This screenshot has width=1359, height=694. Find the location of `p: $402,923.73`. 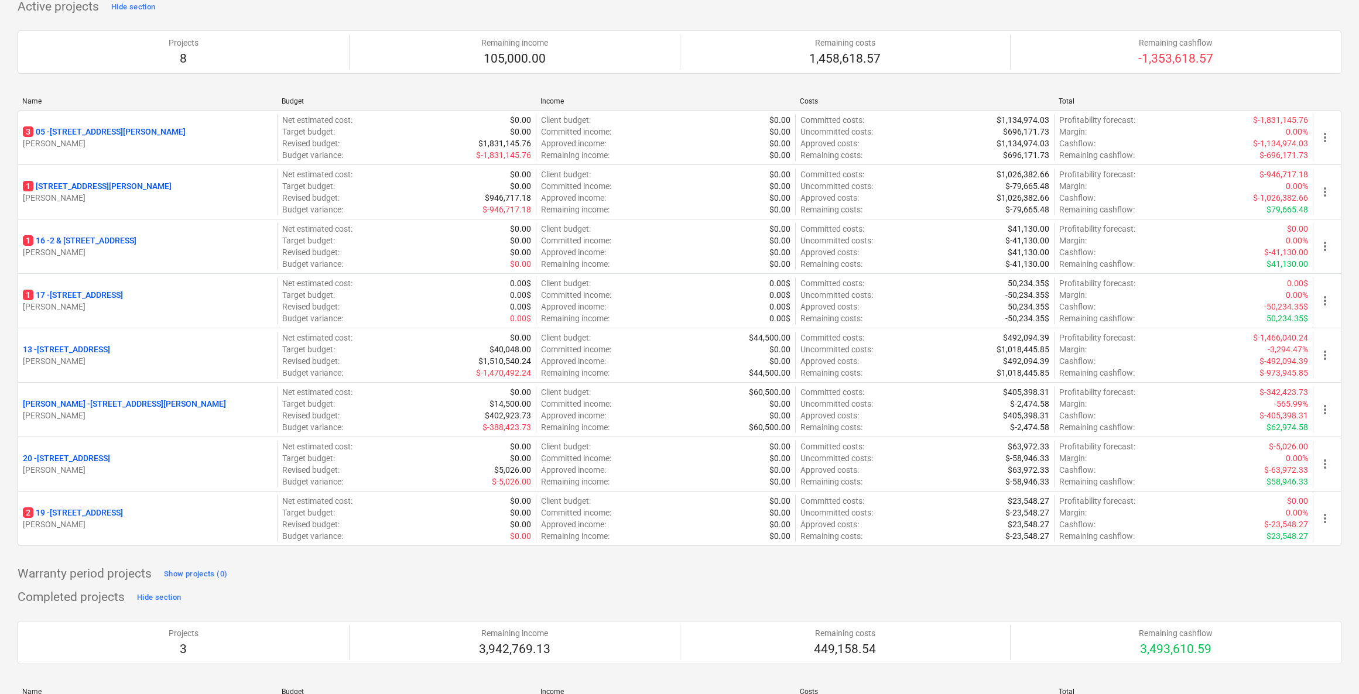

p: $402,923.73 is located at coordinates (508, 416).